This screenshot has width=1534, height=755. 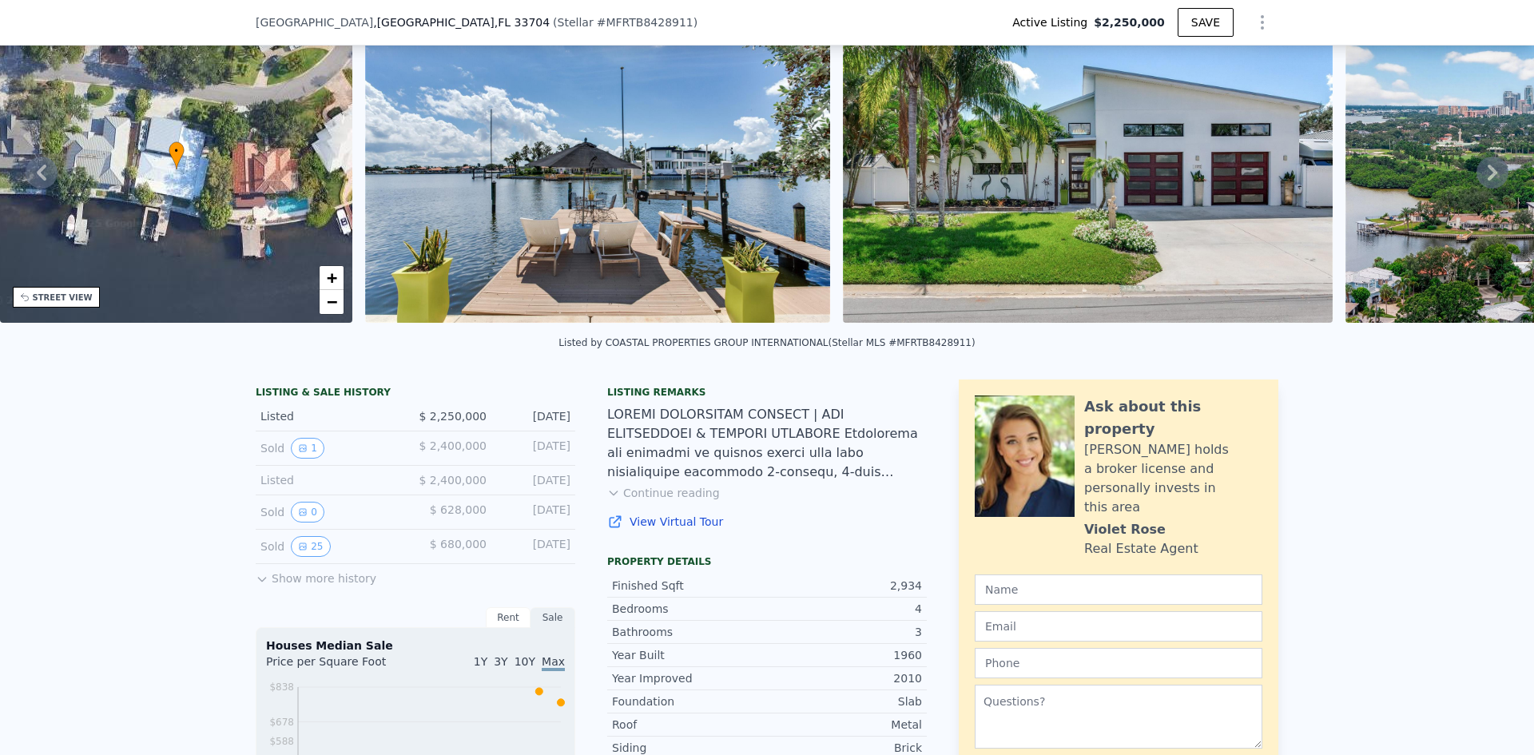 I want to click on div: 4, so click(x=844, y=609).